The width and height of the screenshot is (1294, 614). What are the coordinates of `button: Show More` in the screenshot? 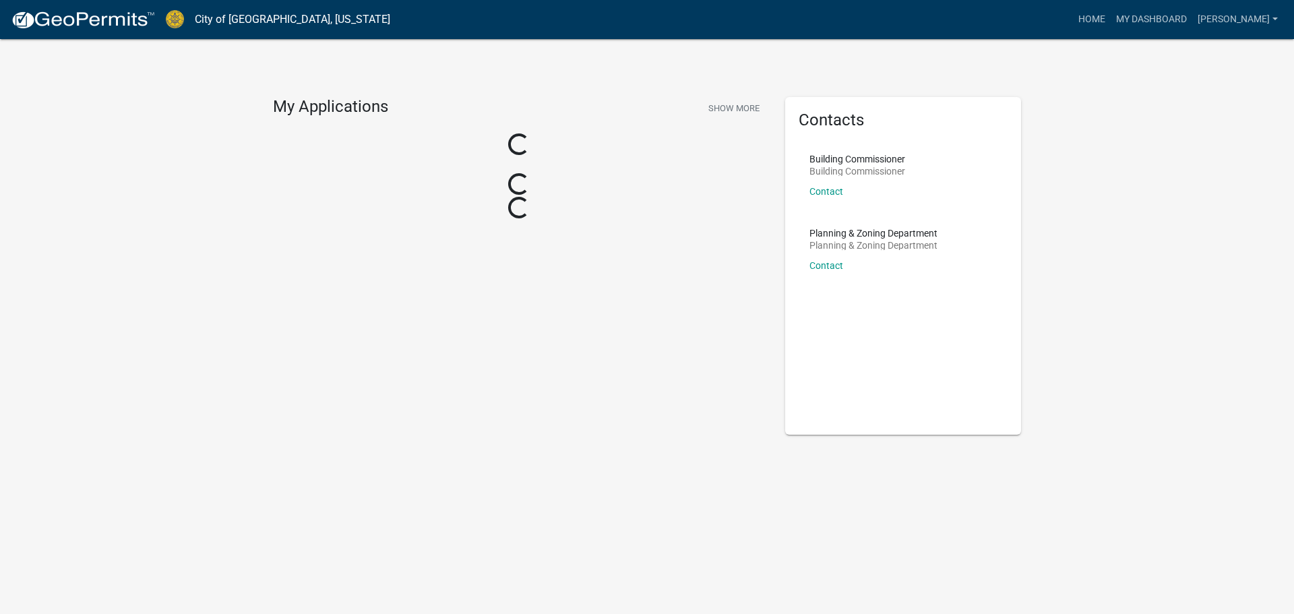 It's located at (734, 108).